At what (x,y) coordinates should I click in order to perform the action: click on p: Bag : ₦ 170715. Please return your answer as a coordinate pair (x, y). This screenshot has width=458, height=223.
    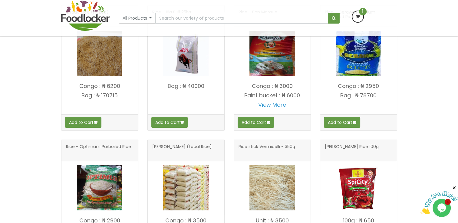
    Looking at the image, I should click on (100, 96).